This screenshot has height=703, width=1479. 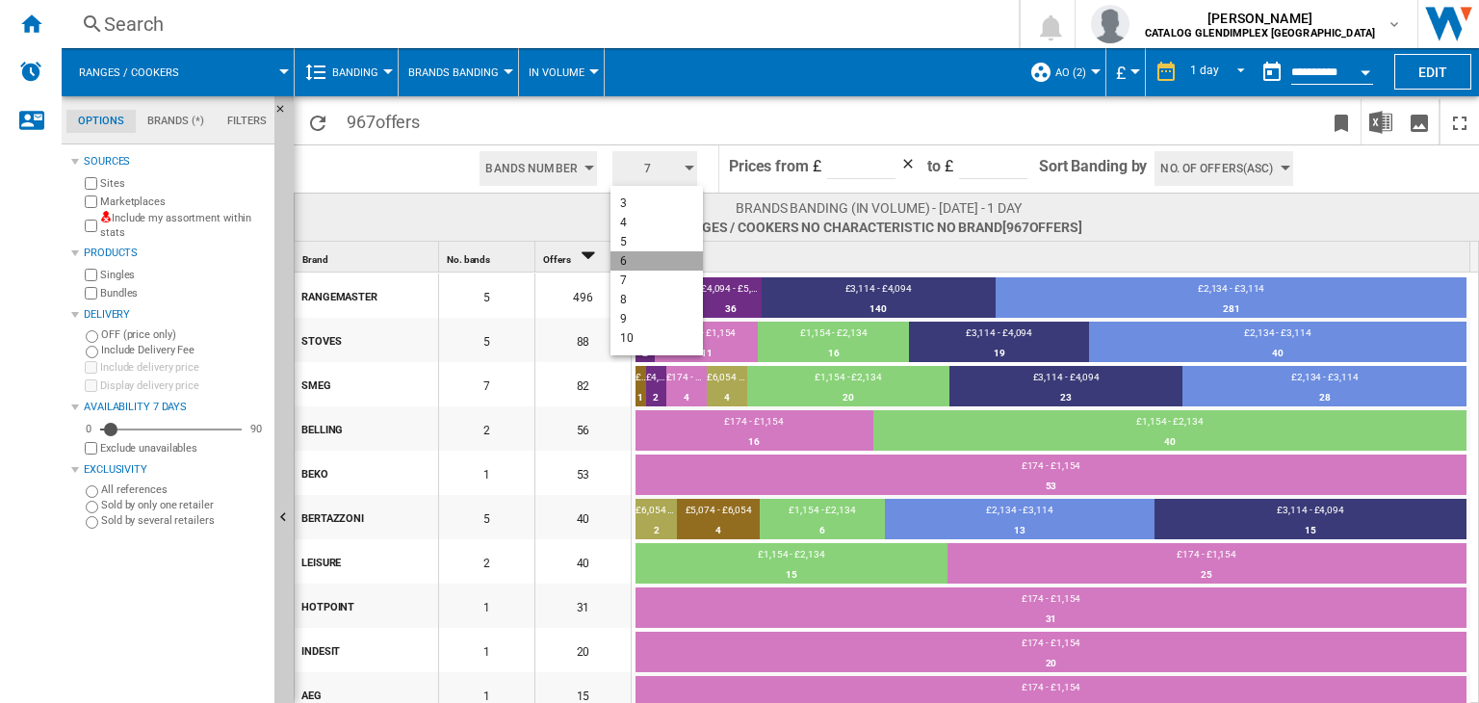 What do you see at coordinates (627, 338) in the screenshot?
I see `span: 10` at bounding box center [627, 338].